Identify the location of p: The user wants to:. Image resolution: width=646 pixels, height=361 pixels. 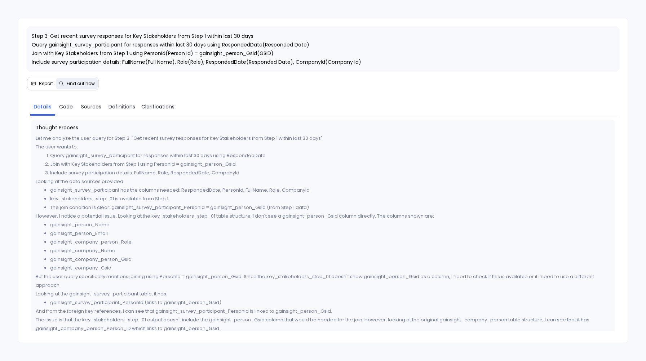
(323, 147).